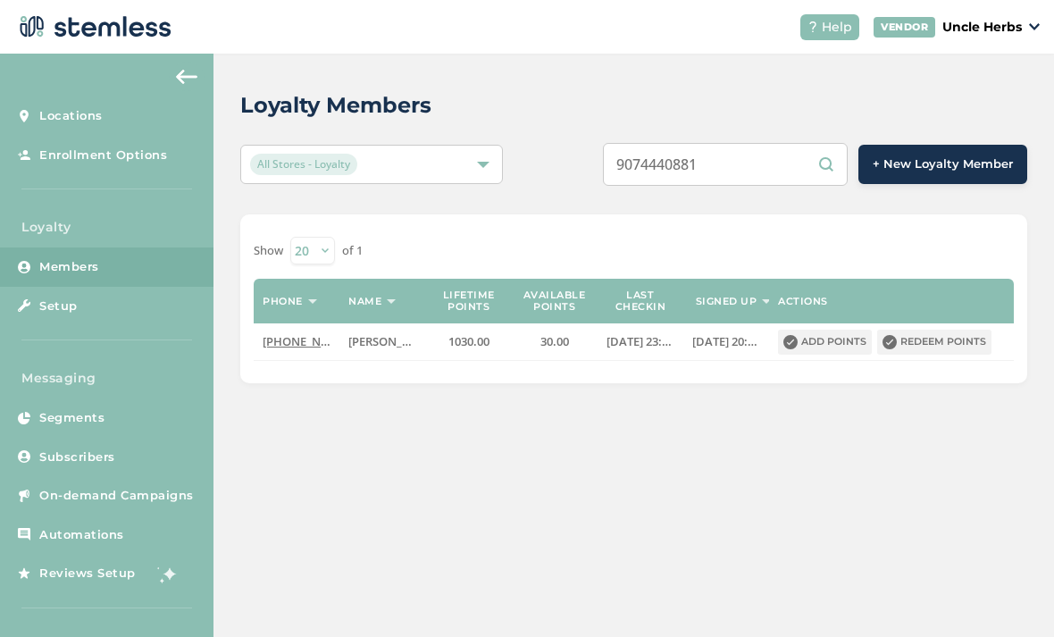 Image resolution: width=1054 pixels, height=637 pixels. I want to click on span: 1030.00, so click(469, 341).